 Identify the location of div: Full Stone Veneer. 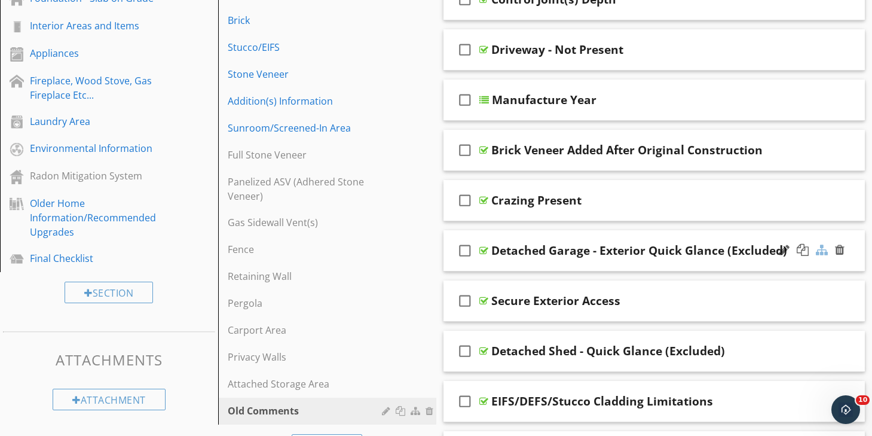
(307, 155).